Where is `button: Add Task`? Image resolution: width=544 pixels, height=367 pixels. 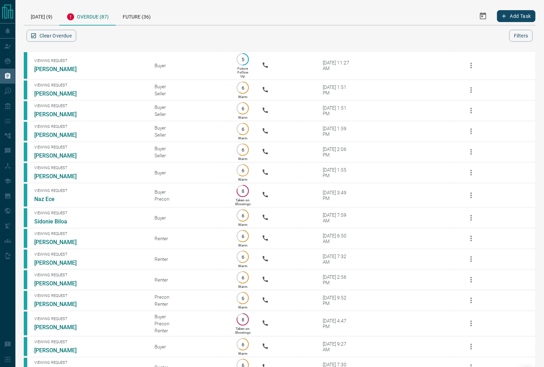
button: Add Task is located at coordinates (517, 16).